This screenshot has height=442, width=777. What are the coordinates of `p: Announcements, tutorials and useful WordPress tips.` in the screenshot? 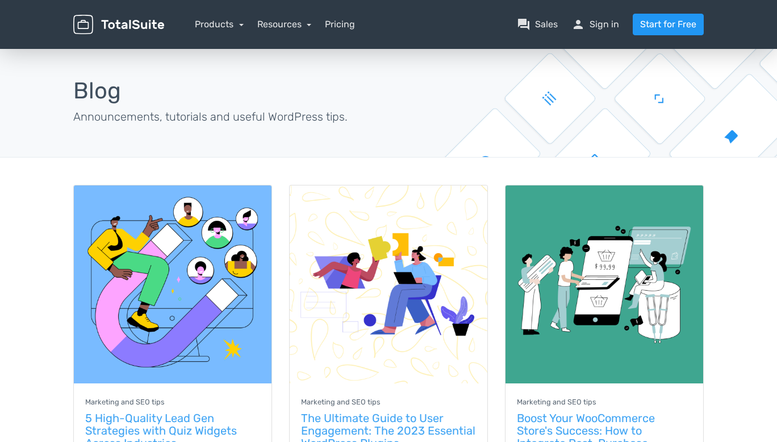 It's located at (227, 117).